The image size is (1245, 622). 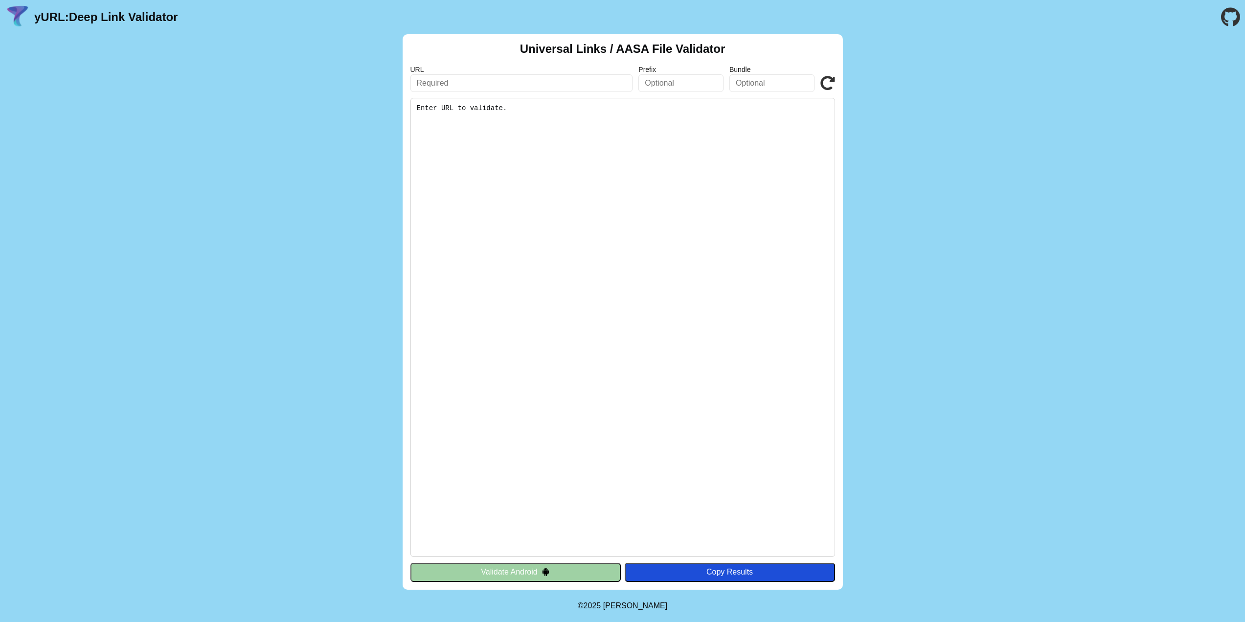 What do you see at coordinates (681, 69) in the screenshot?
I see `label: Prefix` at bounding box center [681, 69].